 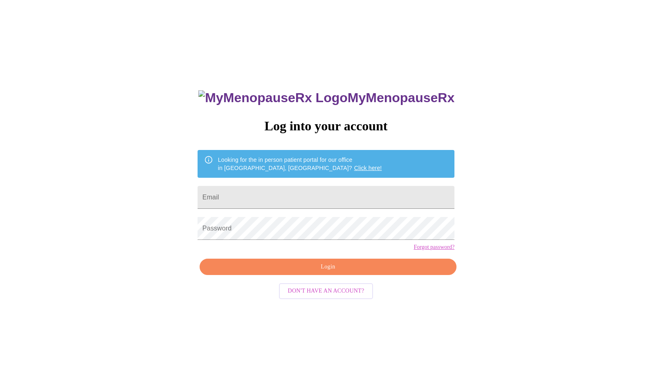 What do you see at coordinates (326, 291) in the screenshot?
I see `button: Don't have an account?` at bounding box center [326, 291].